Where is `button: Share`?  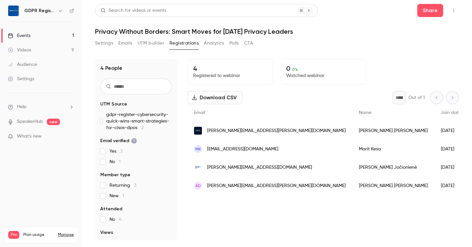
button: Share is located at coordinates (430, 10).